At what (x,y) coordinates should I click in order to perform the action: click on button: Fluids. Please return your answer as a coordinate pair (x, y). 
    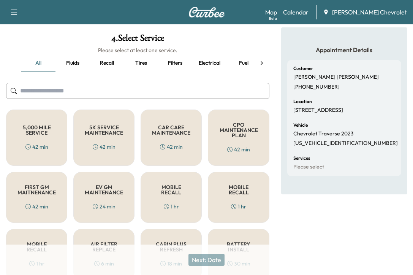
    Looking at the image, I should click on (73, 63).